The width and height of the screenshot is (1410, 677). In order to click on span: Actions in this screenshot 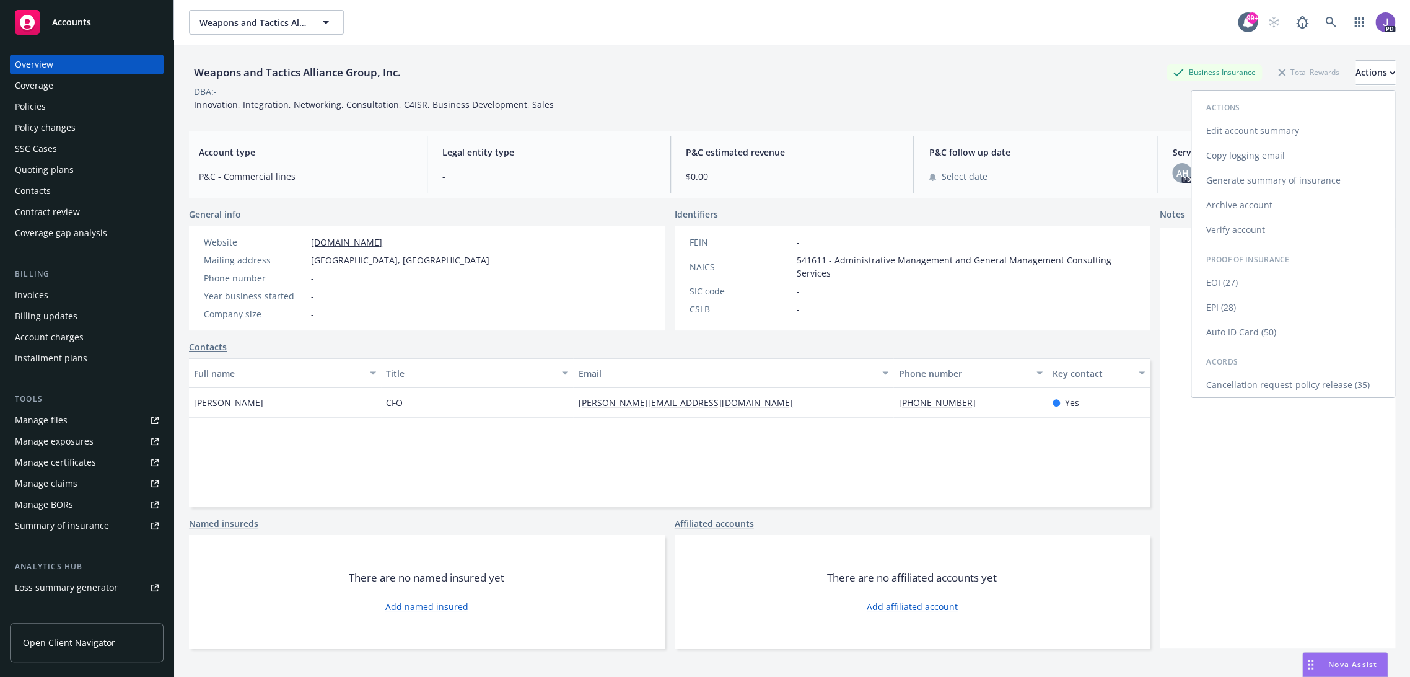, I will do `click(1223, 107)`.